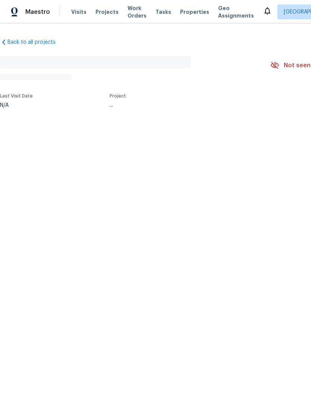 The width and height of the screenshot is (311, 406). I want to click on span: Project, so click(118, 96).